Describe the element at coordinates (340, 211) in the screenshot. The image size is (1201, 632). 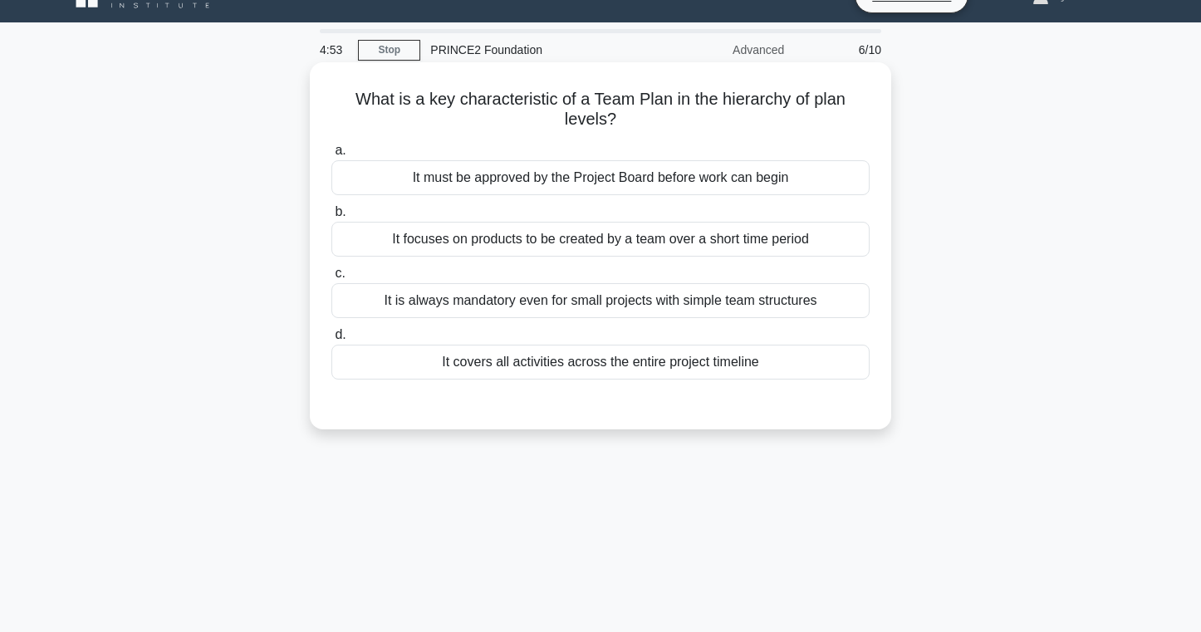
I see `span: b.` at that location.